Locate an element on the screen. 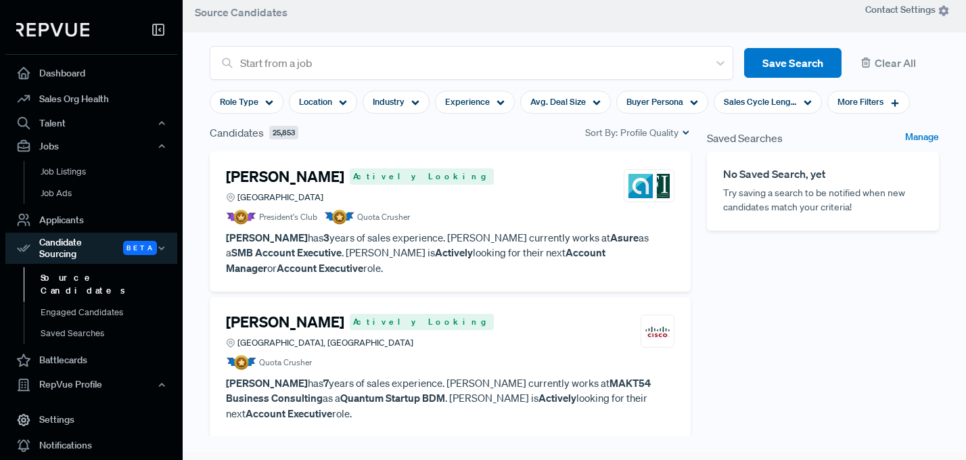  img: Fisher Investments is located at coordinates (658, 186).